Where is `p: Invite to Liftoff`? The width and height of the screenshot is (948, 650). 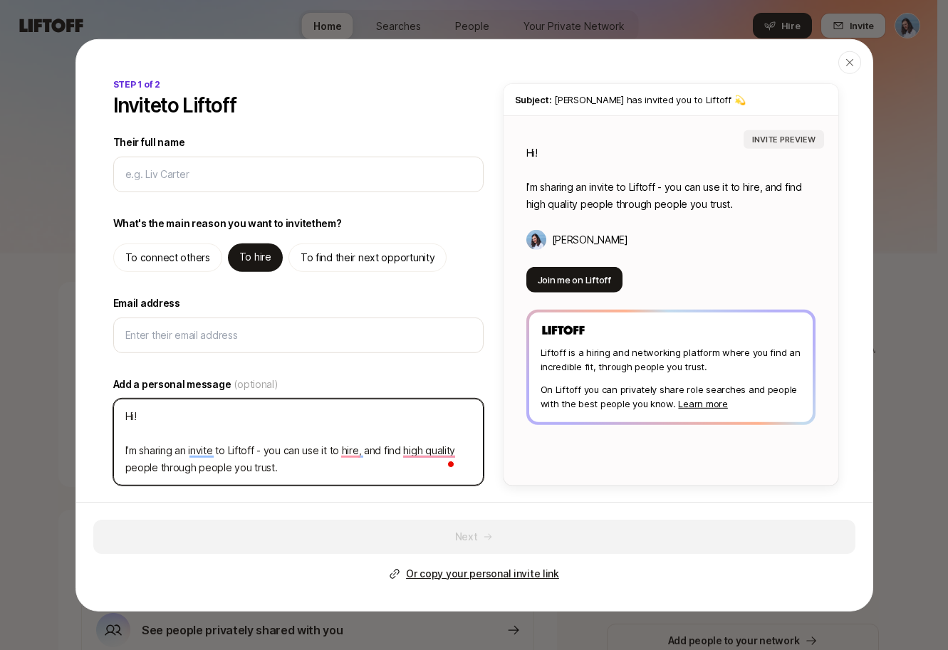
p: Invite to Liftoff is located at coordinates (175, 105).